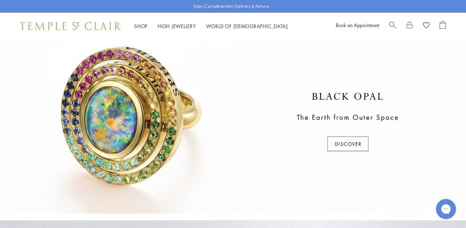 The height and width of the screenshot is (228, 466). I want to click on a: ShopShop, so click(141, 26).